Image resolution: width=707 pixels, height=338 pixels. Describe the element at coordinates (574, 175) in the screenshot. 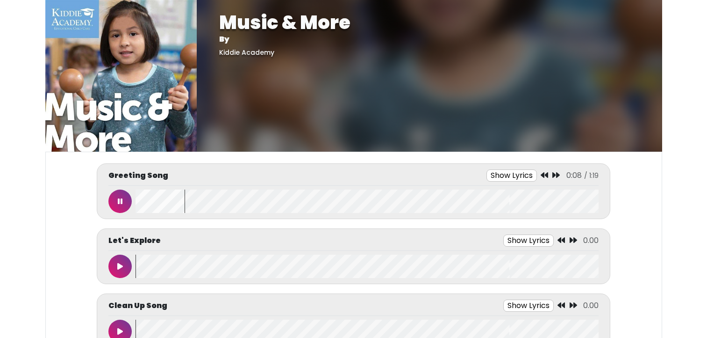

I see `span: 0:08` at that location.